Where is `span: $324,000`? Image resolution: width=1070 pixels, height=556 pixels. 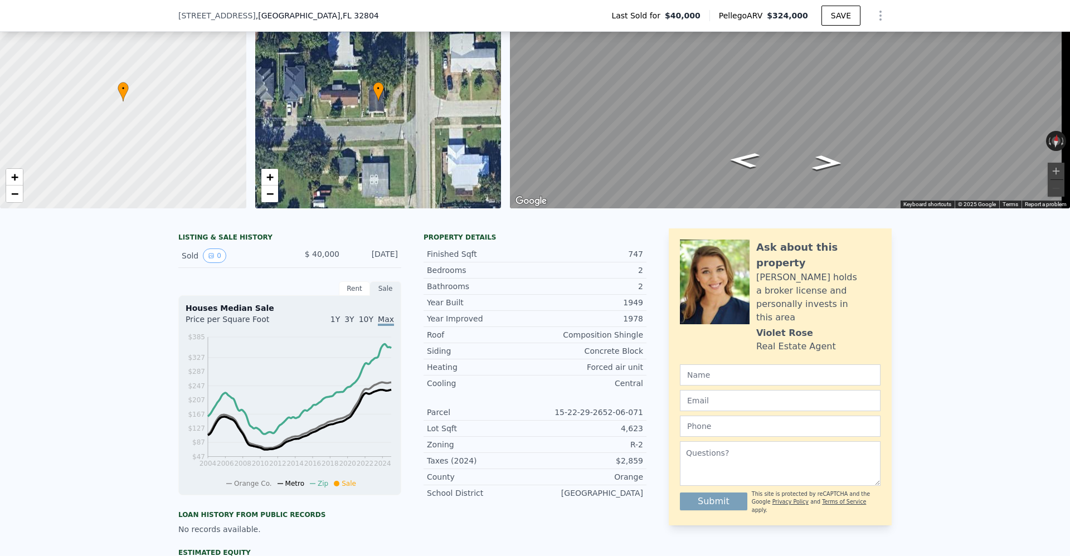 span: $324,000 is located at coordinates (788, 16).